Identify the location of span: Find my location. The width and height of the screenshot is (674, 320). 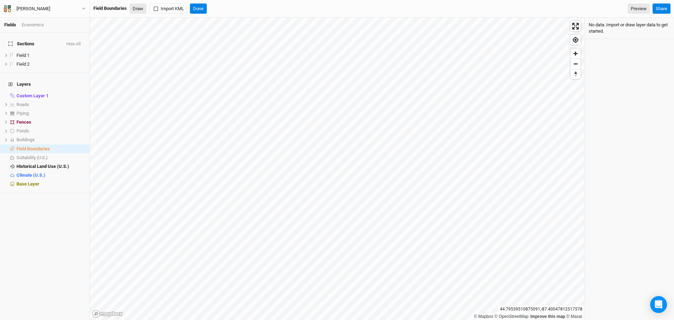
(576, 40).